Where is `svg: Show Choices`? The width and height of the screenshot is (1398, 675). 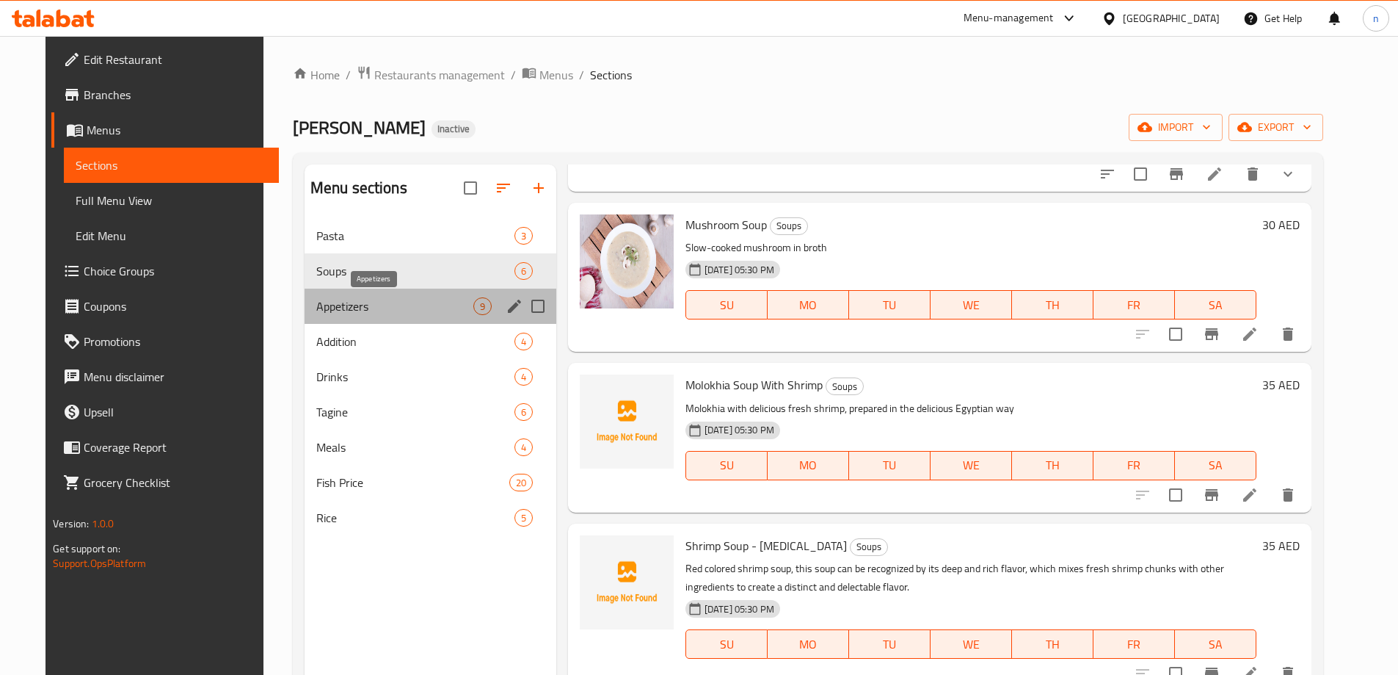 svg: Show Choices is located at coordinates (1288, 174).